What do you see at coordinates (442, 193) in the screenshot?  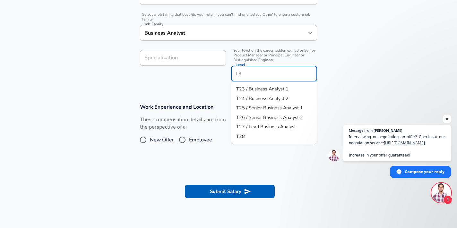 I see `div: Open chat` at bounding box center [442, 193].